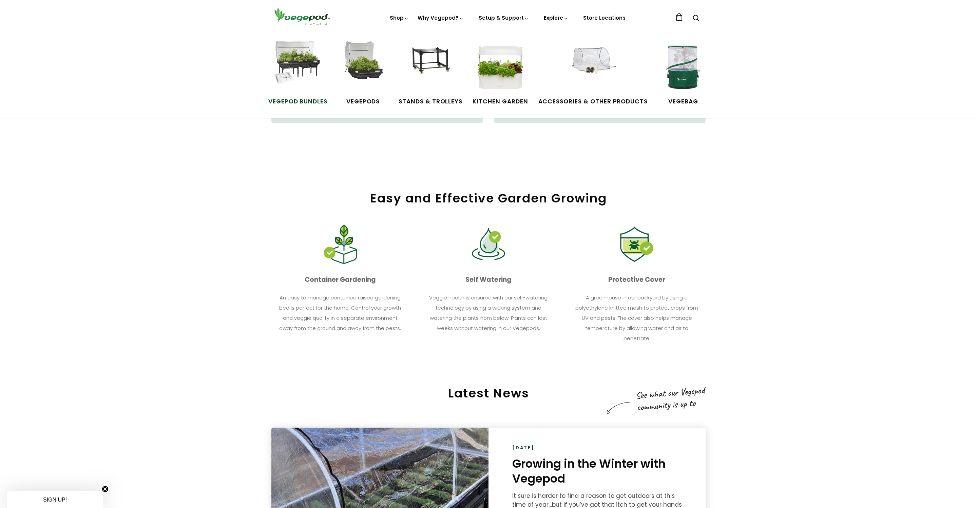  Describe the element at coordinates (298, 74) in the screenshot. I see `a: Vegepod Bundles` at that location.